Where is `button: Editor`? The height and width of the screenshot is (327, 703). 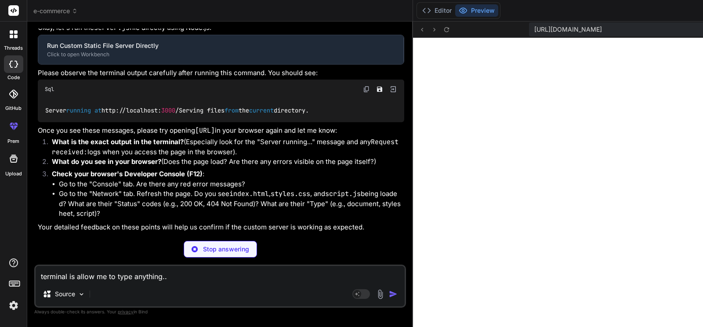
button: Editor is located at coordinates (437, 11).